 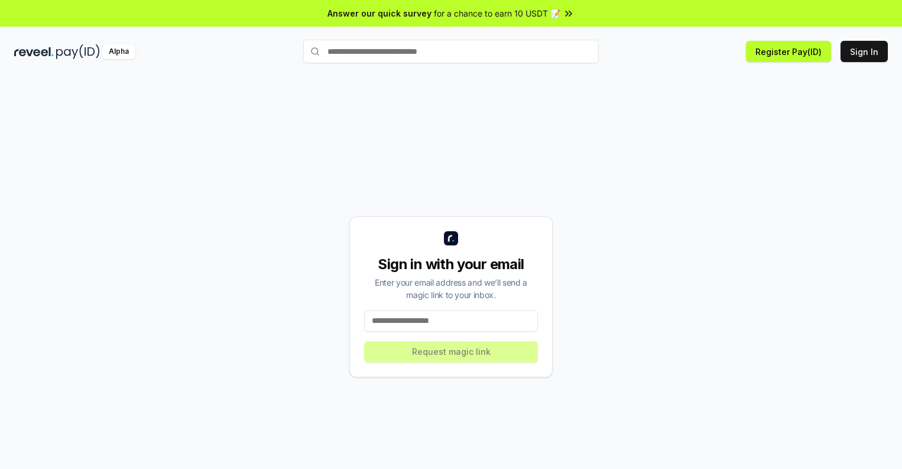 What do you see at coordinates (789, 51) in the screenshot?
I see `button: Register Pay(ID)` at bounding box center [789, 51].